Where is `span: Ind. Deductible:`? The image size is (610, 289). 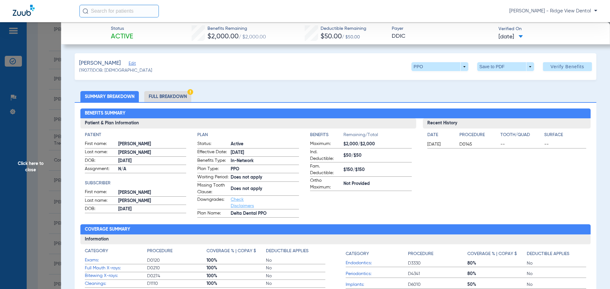
span: Ind. Deductible: is located at coordinates (326, 156).